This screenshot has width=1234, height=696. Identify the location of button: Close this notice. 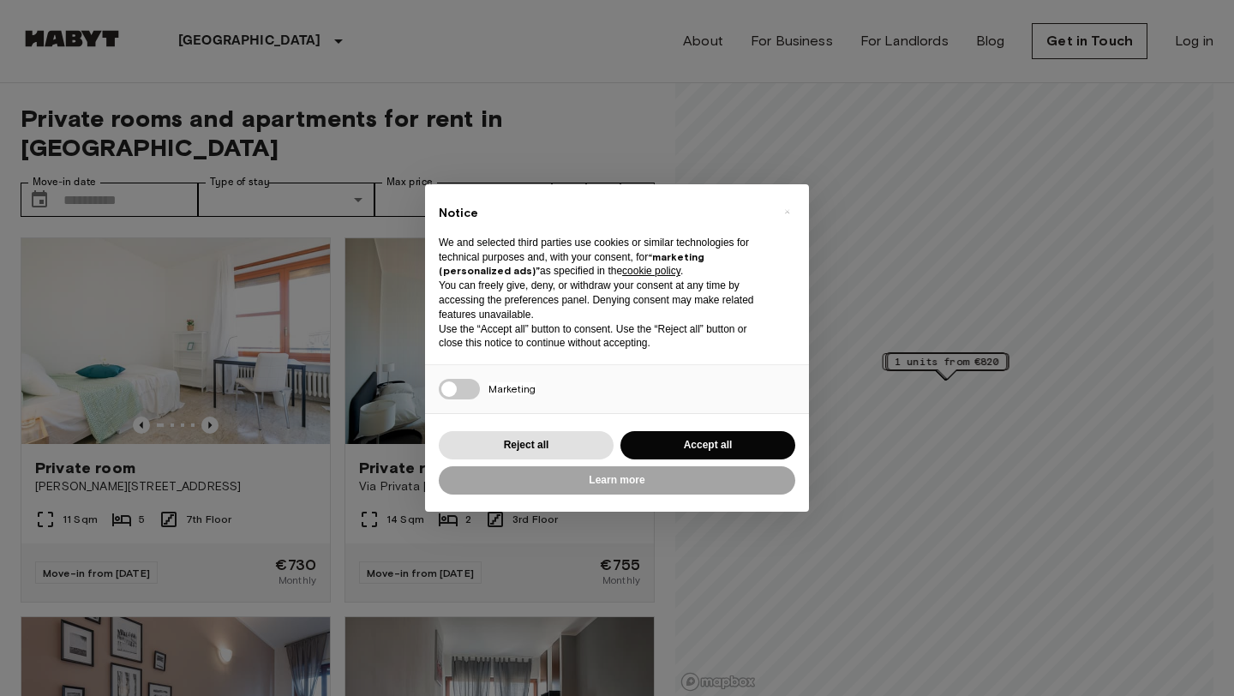
(787, 212).